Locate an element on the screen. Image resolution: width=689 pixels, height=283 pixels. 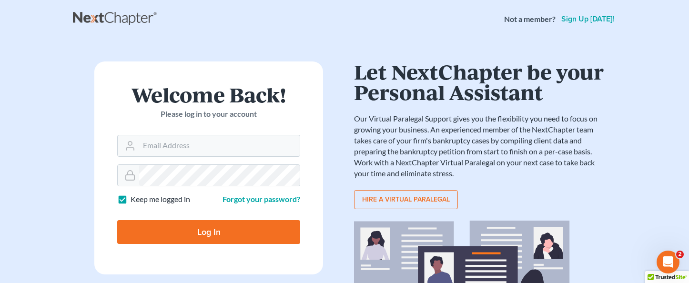
h1: Welcome Back! is located at coordinates (209, 94).